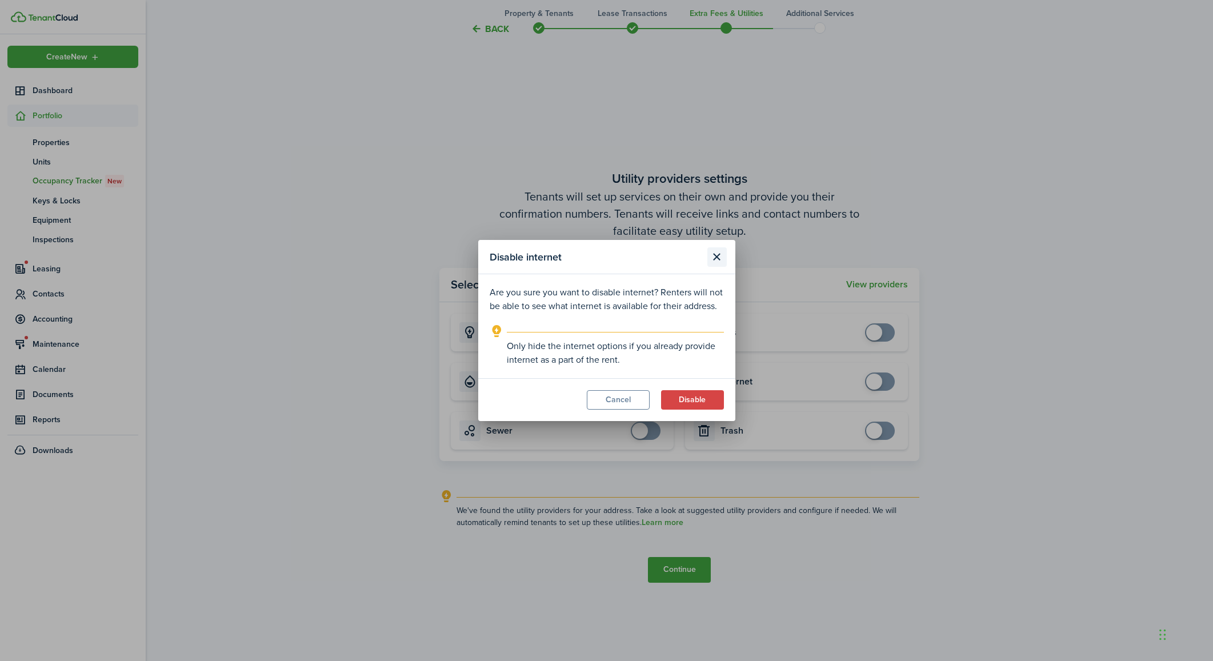 This screenshot has width=1213, height=661. I want to click on button: Cancel, so click(618, 400).